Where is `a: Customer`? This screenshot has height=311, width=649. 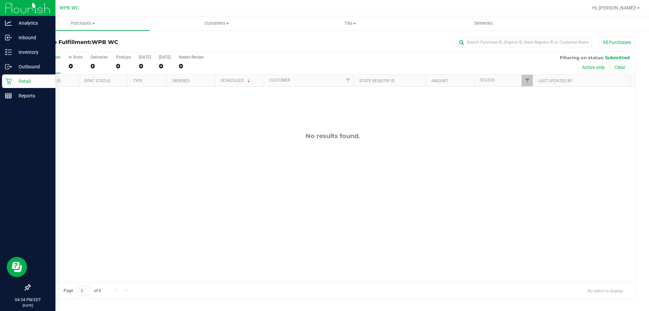 a: Customer is located at coordinates (280, 80).